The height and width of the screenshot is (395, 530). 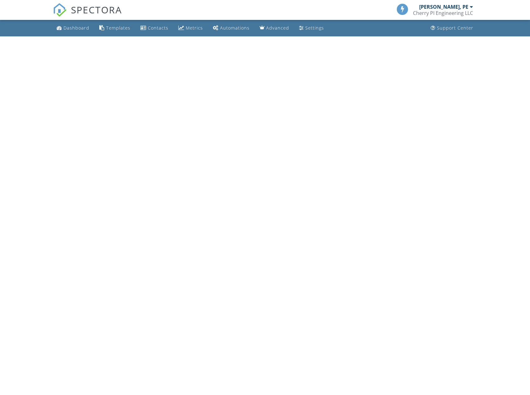 I want to click on a: Dashboard, so click(x=73, y=28).